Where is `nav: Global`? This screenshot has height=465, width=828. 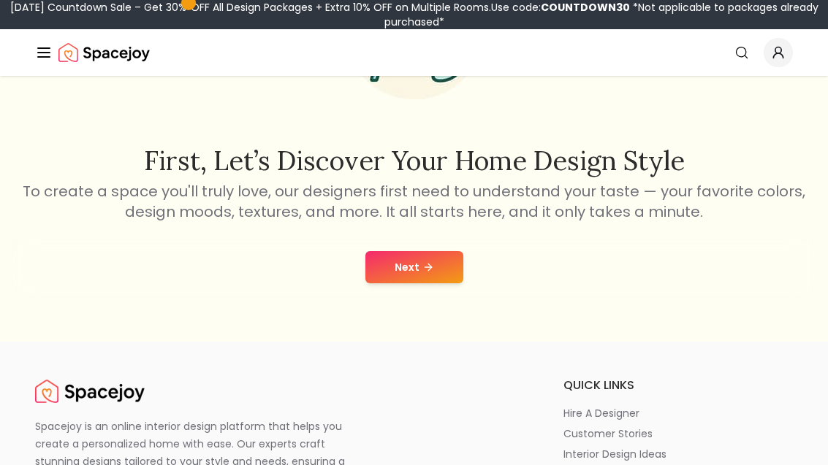 nav: Global is located at coordinates (413, 53).